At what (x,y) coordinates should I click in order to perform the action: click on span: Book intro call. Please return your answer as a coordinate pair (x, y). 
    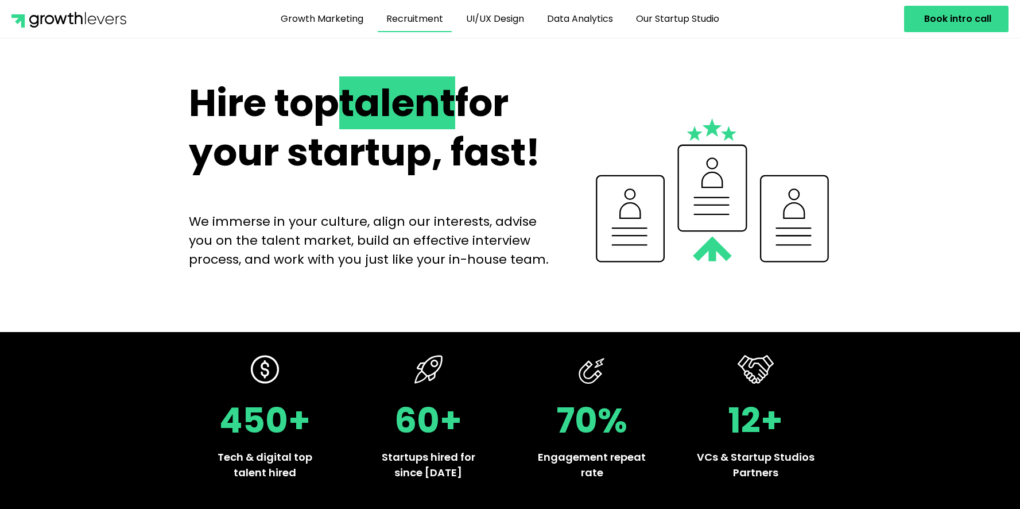
    Looking at the image, I should click on (958, 19).